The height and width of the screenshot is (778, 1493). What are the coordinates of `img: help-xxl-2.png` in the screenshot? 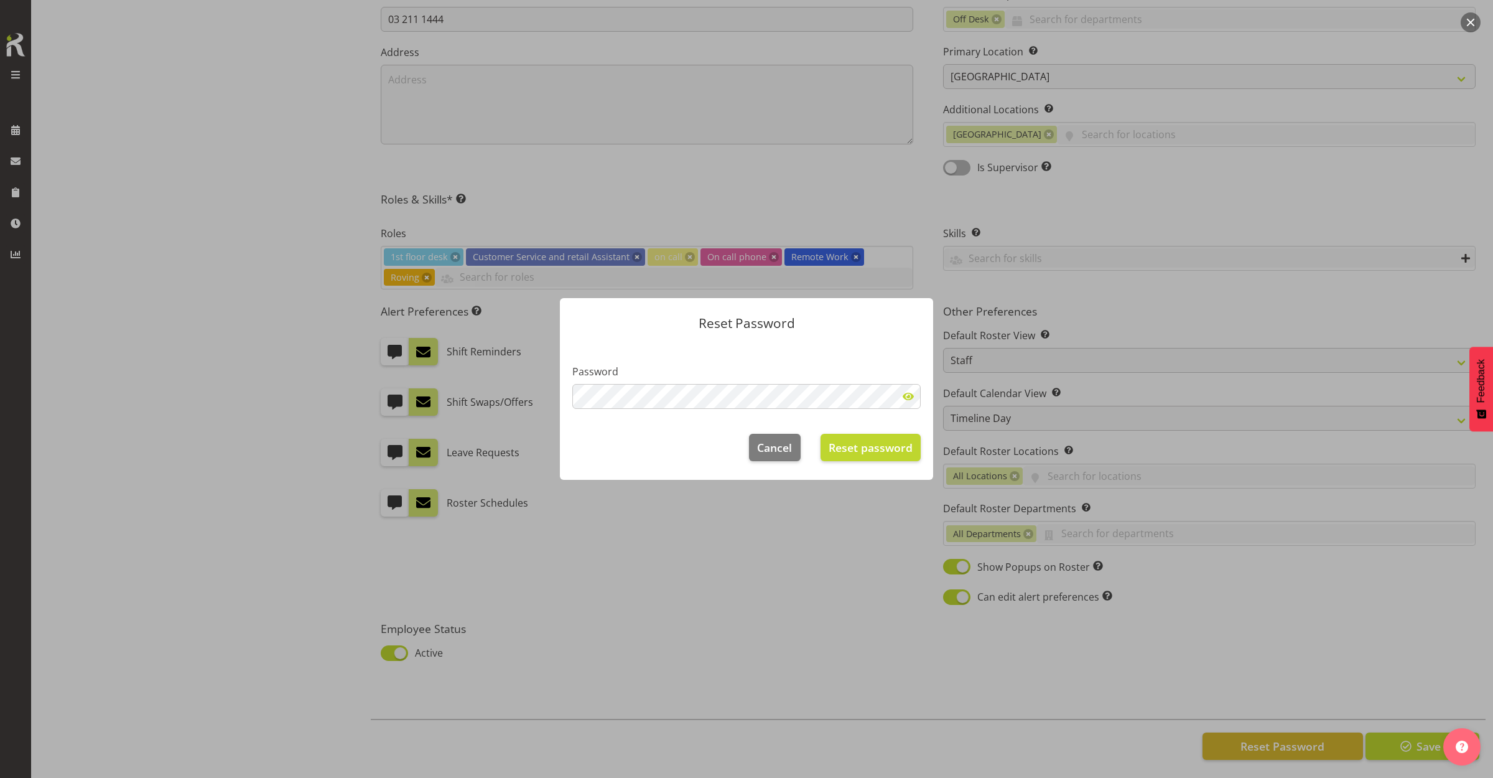 It's located at (1462, 747).